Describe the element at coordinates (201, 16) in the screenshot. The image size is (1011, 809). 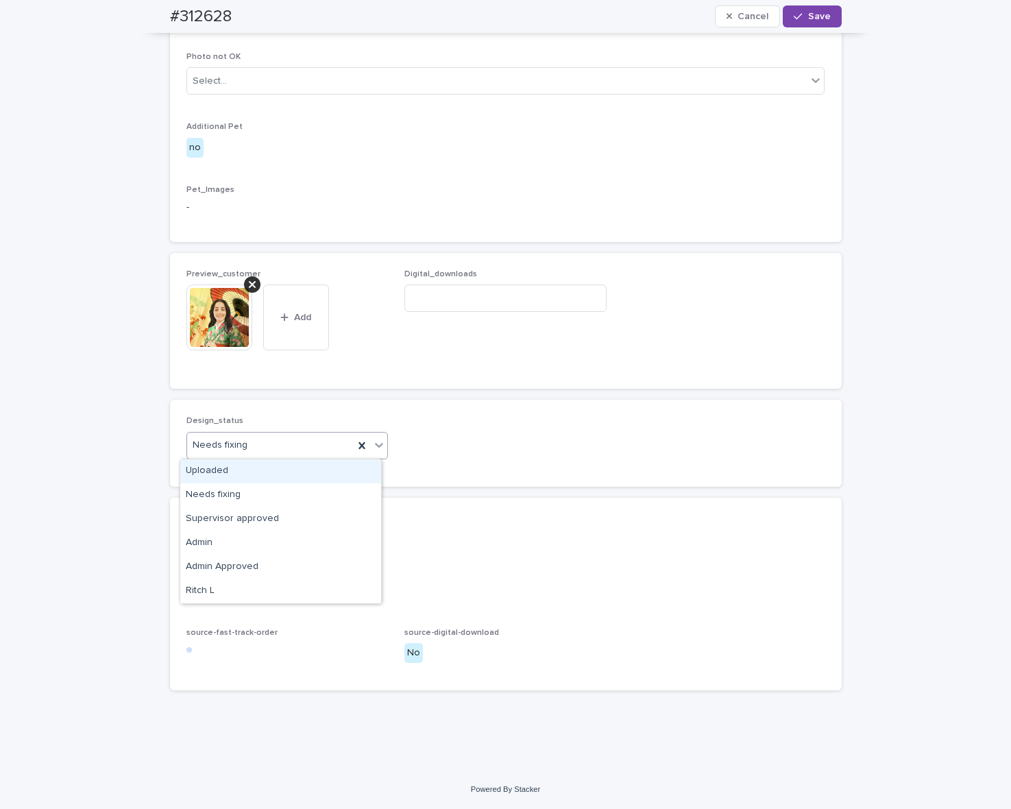
I see `h2: #312628` at that location.